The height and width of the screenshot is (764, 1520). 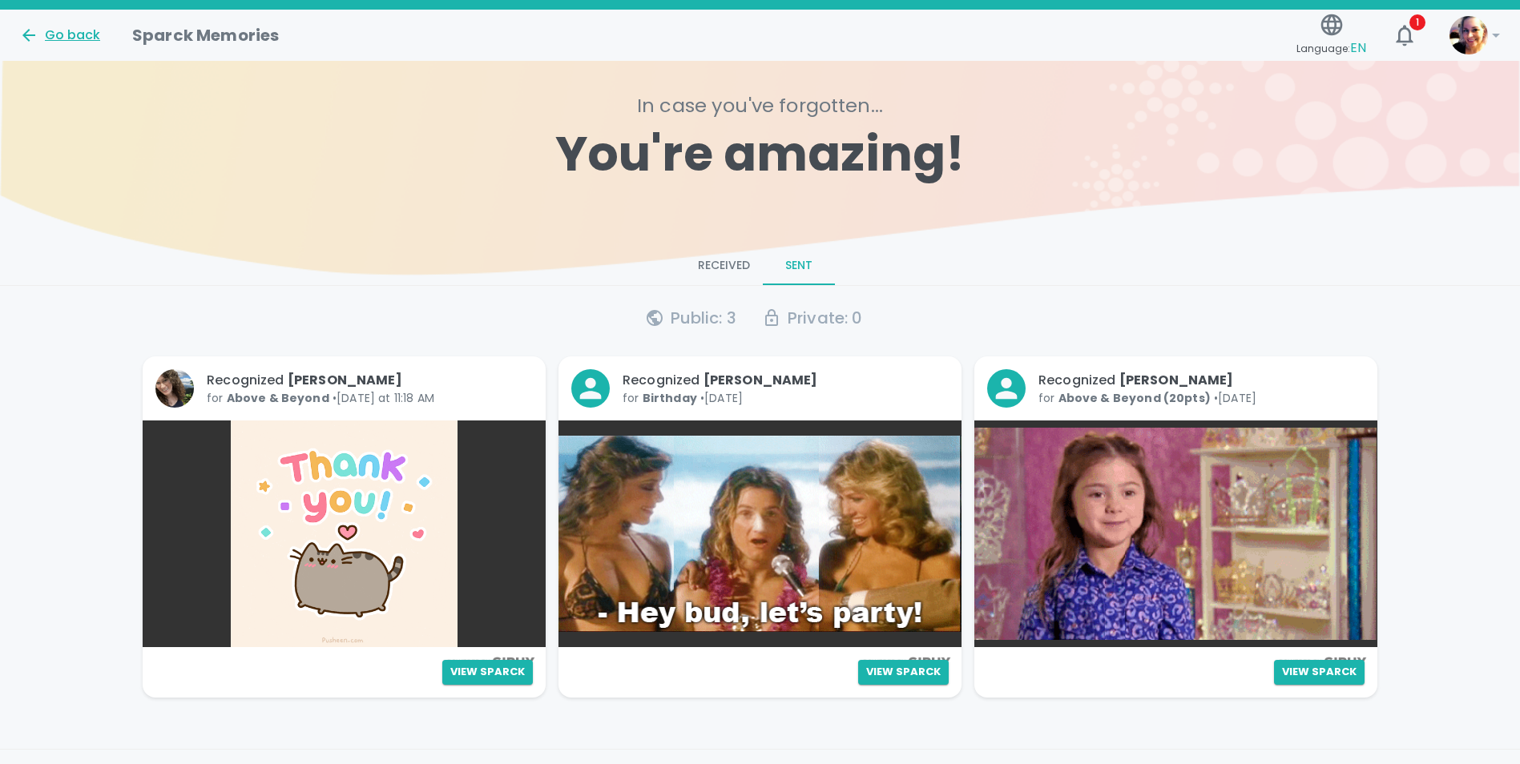 What do you see at coordinates (812, 318) in the screenshot?
I see `div: Private : 0` at bounding box center [812, 318].